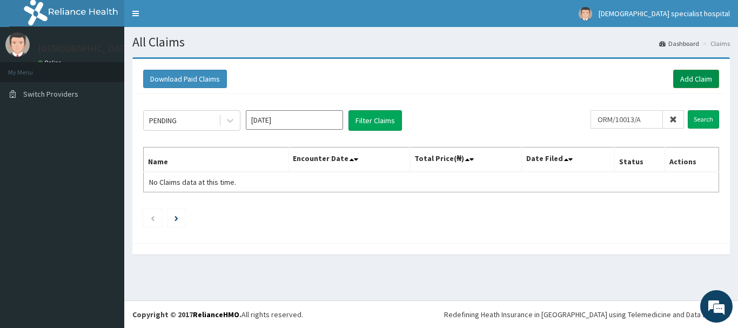  Describe the element at coordinates (294, 120) in the screenshot. I see `input: Select Month and Year` at that location.